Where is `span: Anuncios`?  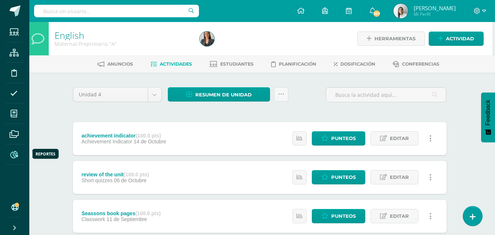 span: Anuncios is located at coordinates (120, 64).